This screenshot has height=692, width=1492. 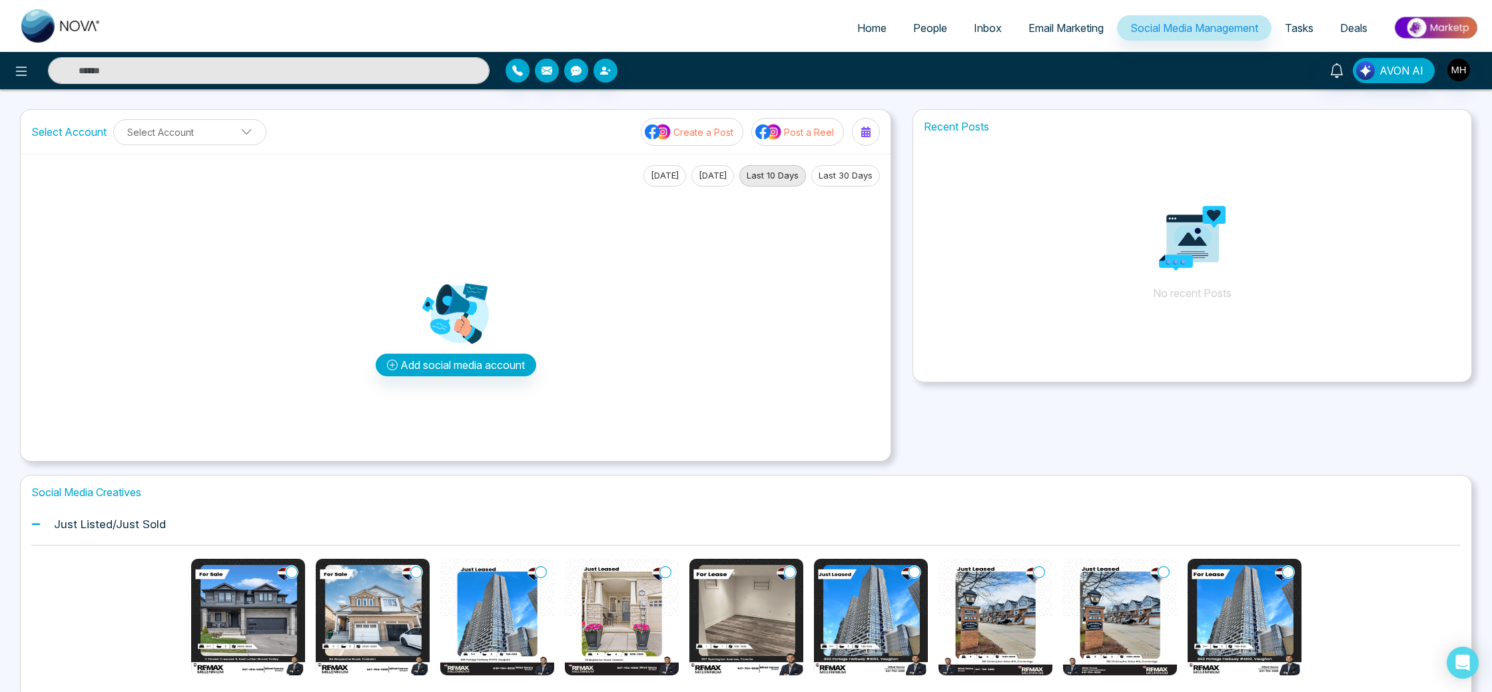 I want to click on a: Tasks, so click(x=1299, y=28).